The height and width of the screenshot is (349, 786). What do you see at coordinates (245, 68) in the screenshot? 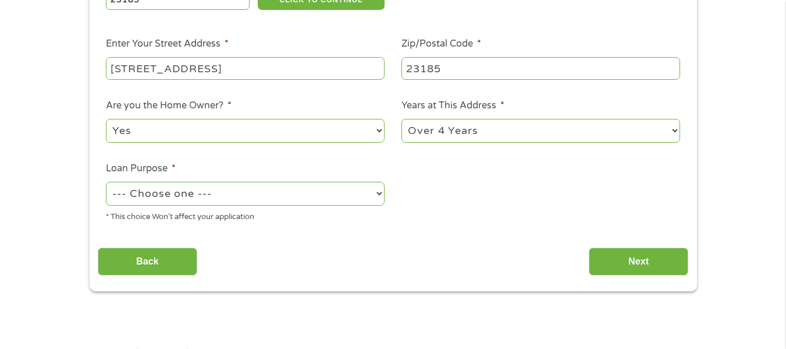
I see `input: 1 Main Street` at bounding box center [245, 68].